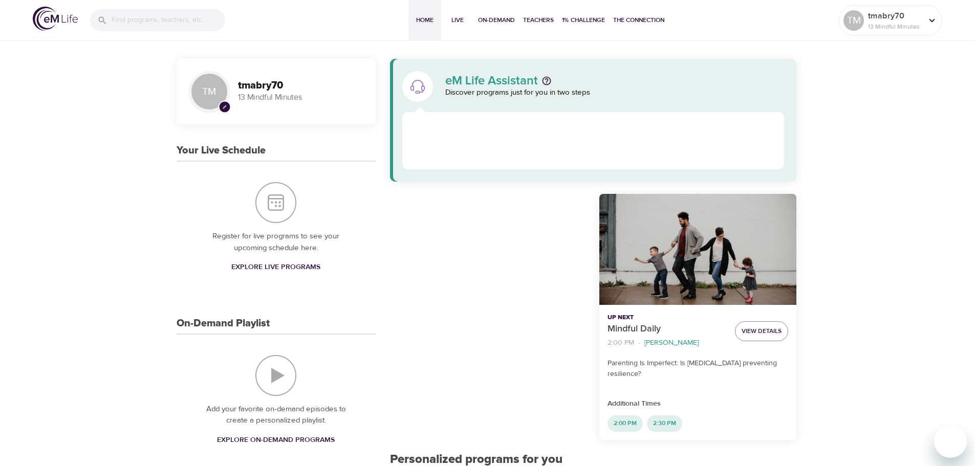 Image resolution: width=975 pixels, height=466 pixels. I want to click on div: 2:30 PM, so click(664, 424).